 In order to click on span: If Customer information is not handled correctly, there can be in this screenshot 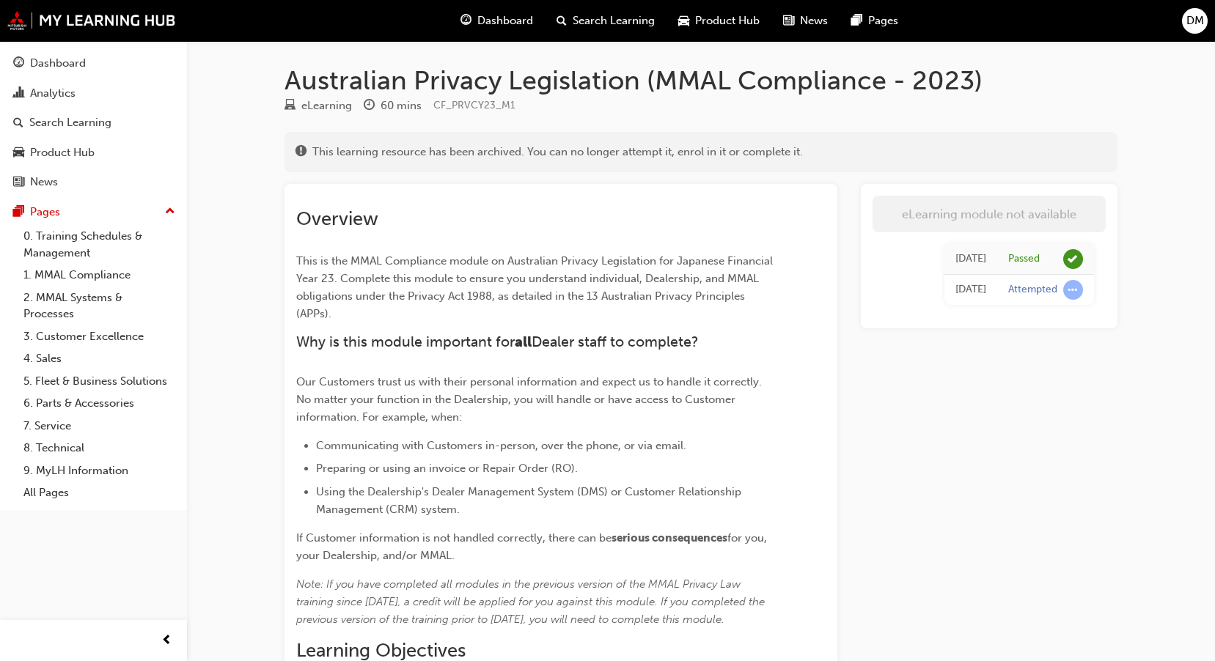, I will do `click(454, 538)`.